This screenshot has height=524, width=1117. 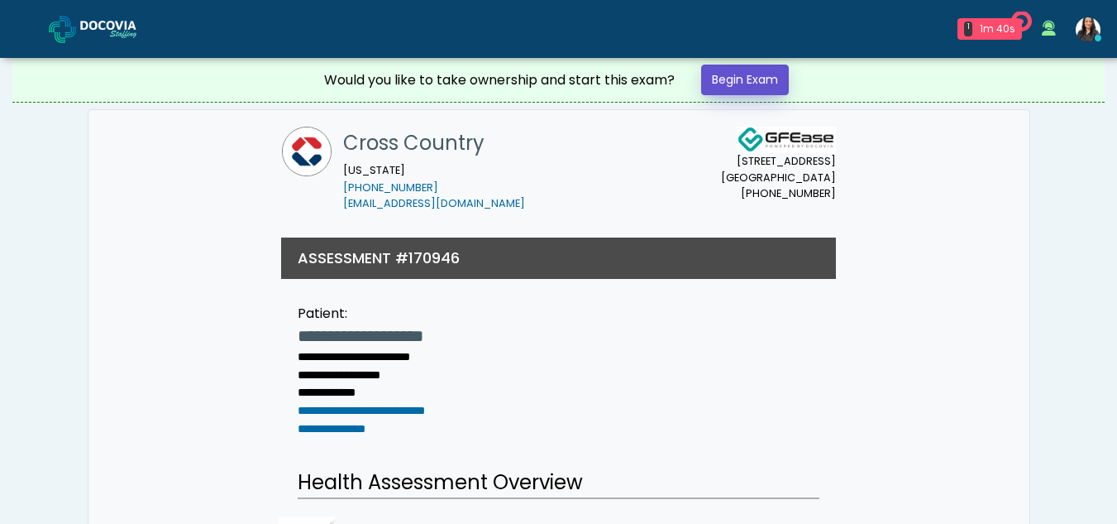 What do you see at coordinates (1089, 30) in the screenshot?
I see `img: Viral Patel` at bounding box center [1089, 30].